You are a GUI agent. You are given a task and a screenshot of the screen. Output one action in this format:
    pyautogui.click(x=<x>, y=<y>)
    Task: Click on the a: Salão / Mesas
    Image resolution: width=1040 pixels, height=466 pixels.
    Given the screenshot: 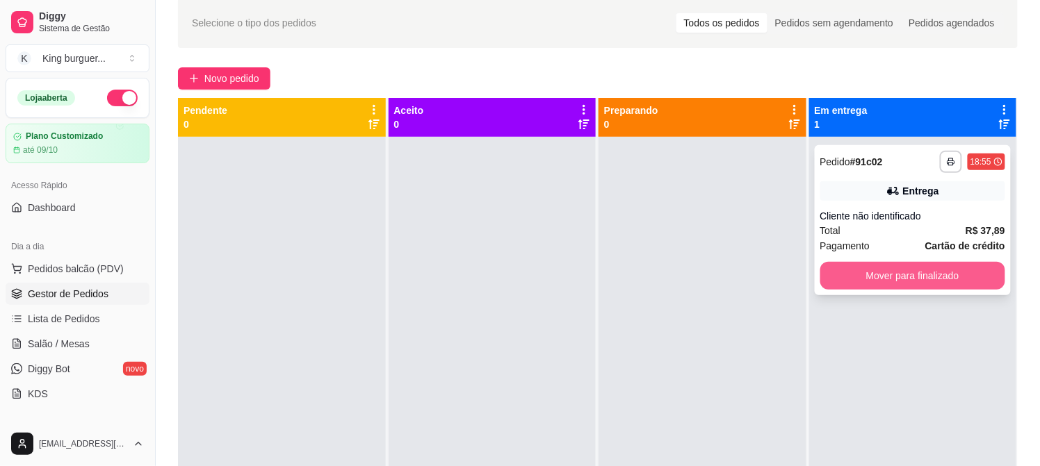 What is the action you would take?
    pyautogui.click(x=77, y=344)
    